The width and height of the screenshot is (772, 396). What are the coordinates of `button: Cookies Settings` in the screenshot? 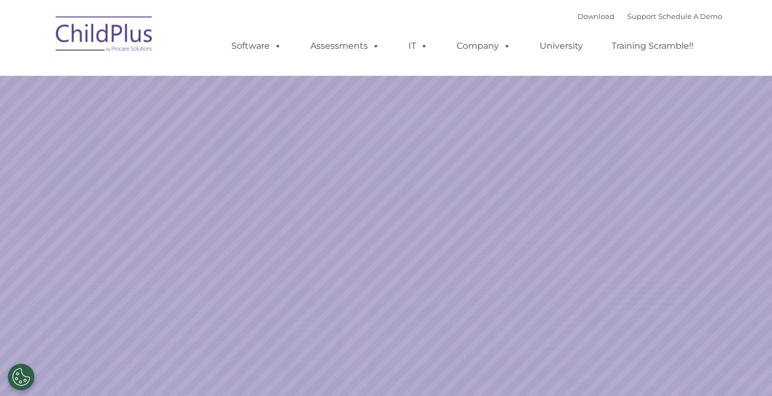 It's located at (21, 377).